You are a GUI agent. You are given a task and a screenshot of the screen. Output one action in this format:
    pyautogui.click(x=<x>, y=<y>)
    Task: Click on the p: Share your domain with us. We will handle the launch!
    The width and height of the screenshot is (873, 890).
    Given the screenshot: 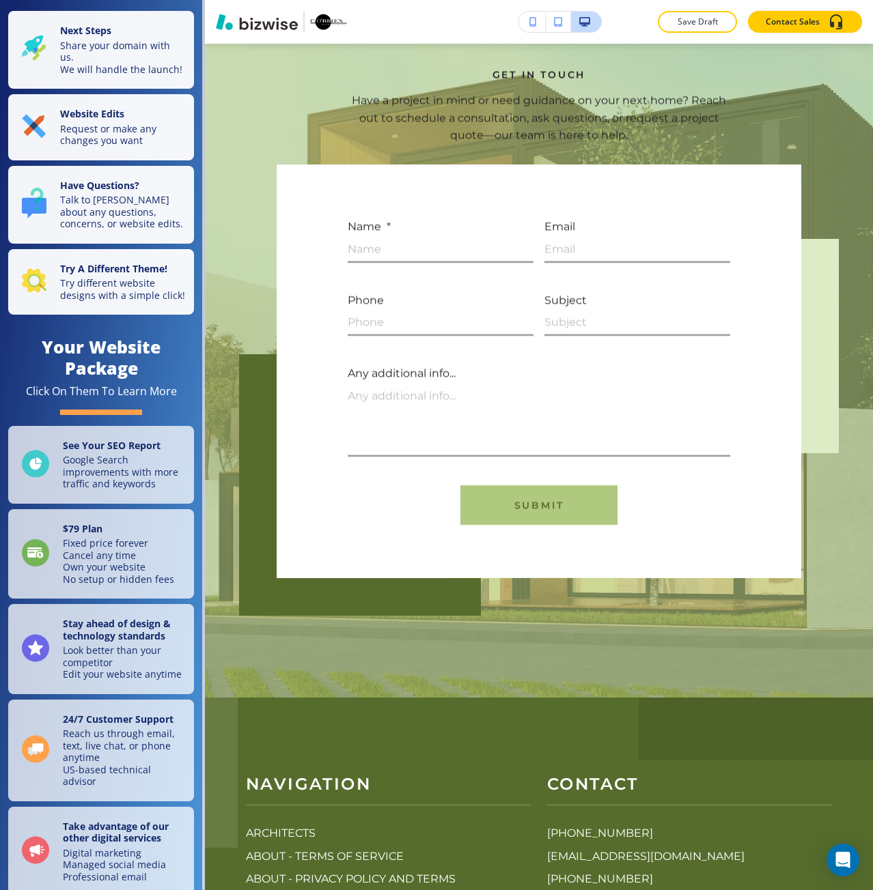 What is the action you would take?
    pyautogui.click(x=123, y=57)
    